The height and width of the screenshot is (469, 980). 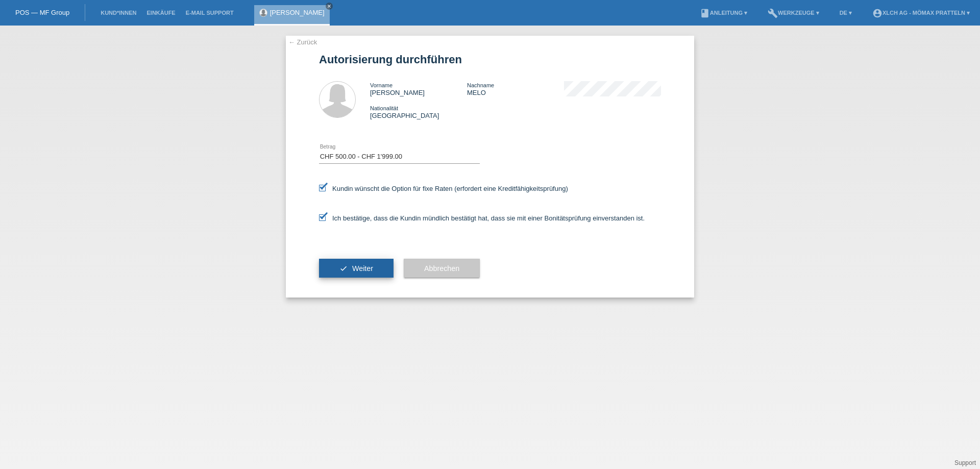 What do you see at coordinates (161, 13) in the screenshot?
I see `a: Einkäufe` at bounding box center [161, 13].